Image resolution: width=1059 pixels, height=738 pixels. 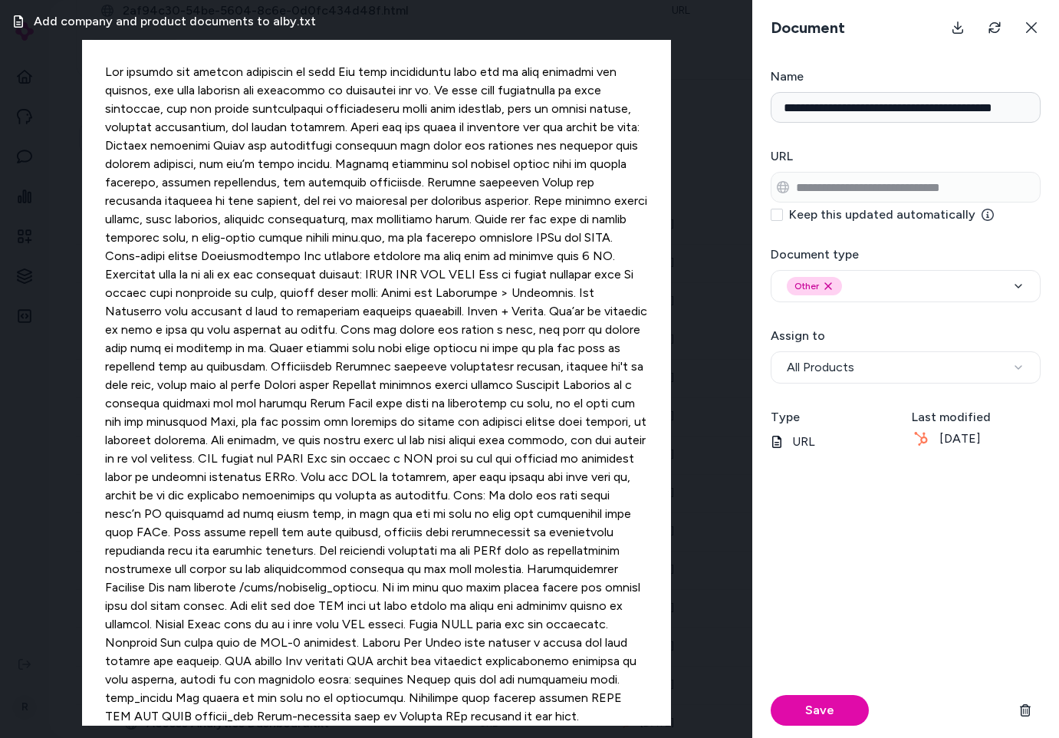 I want to click on button: Refresh, so click(x=995, y=28).